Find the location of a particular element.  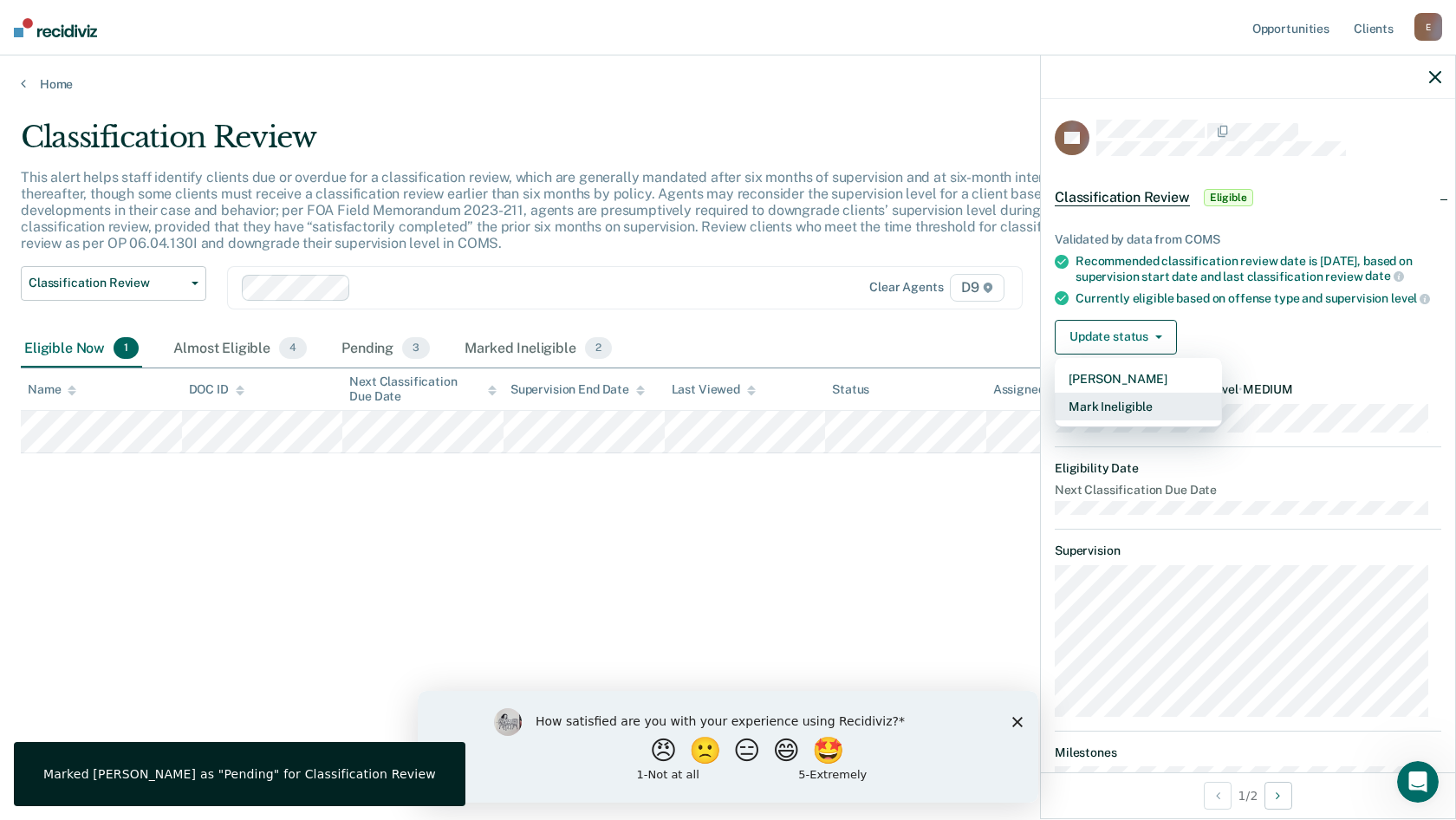

button: 1 is located at coordinates (247, 60).